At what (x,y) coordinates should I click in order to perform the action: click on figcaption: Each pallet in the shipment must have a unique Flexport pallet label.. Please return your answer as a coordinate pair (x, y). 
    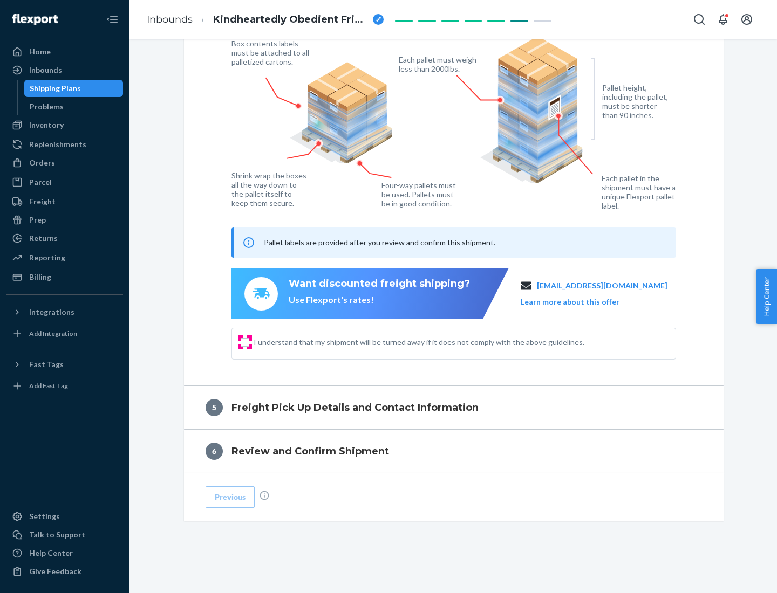
    Looking at the image, I should click on (642, 192).